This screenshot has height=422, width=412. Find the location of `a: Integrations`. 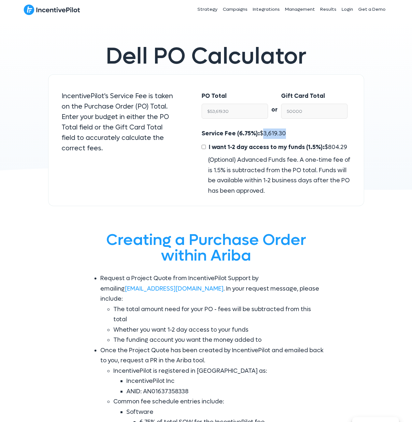

a: Integrations is located at coordinates (266, 9).